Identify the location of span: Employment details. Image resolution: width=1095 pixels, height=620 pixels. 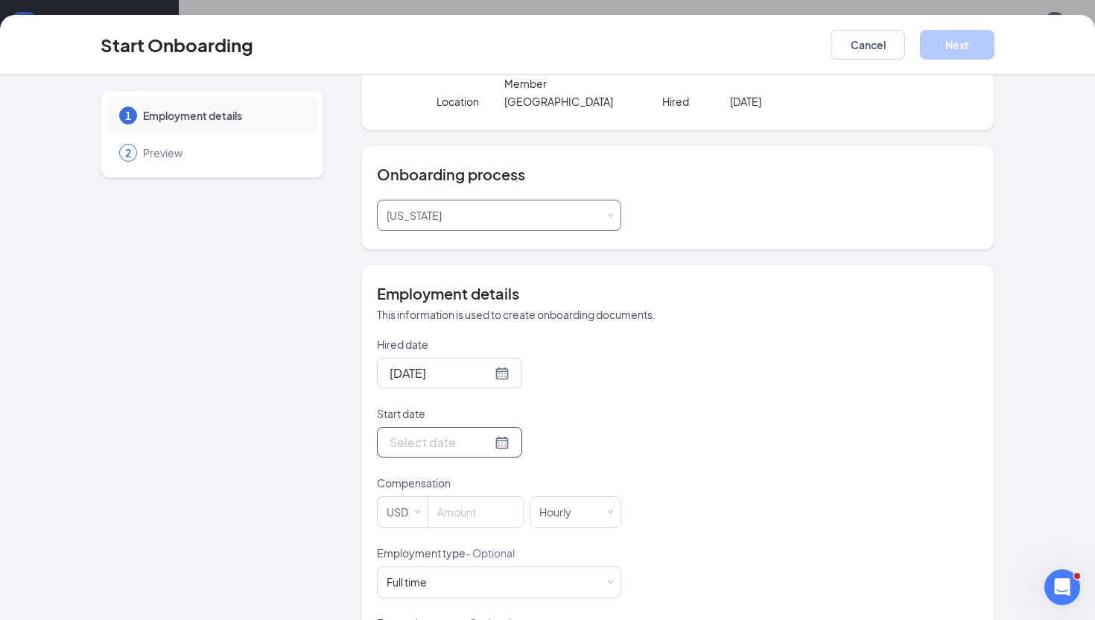
(223, 115).